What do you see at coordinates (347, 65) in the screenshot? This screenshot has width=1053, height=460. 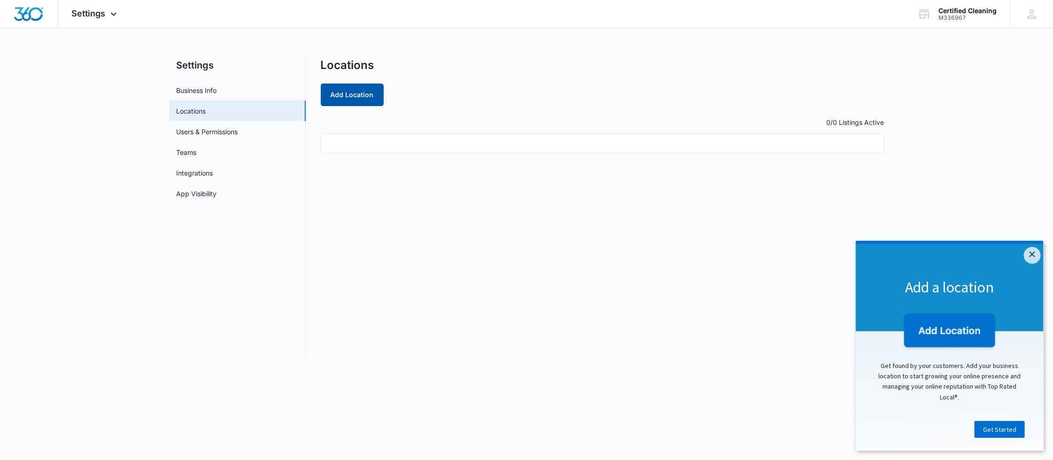 I see `h1: Locations` at bounding box center [347, 65].